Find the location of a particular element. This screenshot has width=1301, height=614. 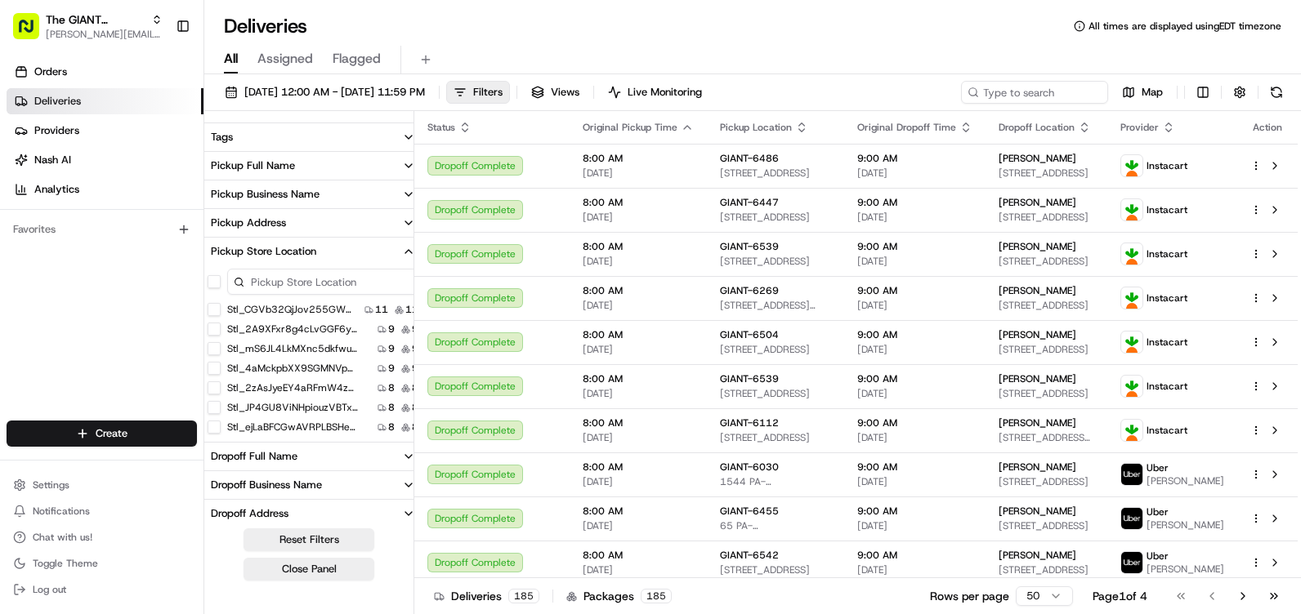

label: stl_4aMckpbXX9SGMNVpnASxqd is located at coordinates (292, 368).